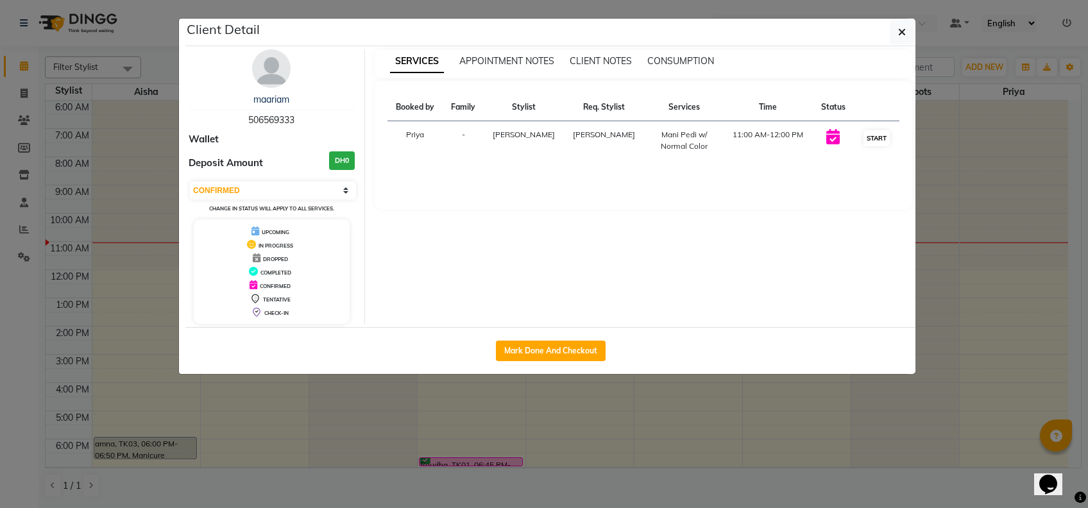  Describe the element at coordinates (277, 300) in the screenshot. I see `span: TENTATIVE` at that location.